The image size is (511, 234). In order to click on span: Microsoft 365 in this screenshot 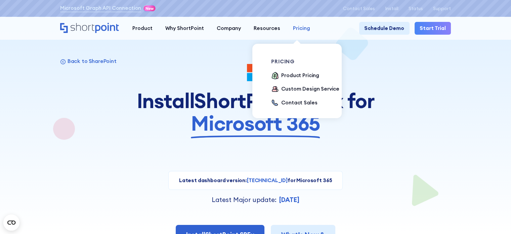, I will do `click(256, 123)`.